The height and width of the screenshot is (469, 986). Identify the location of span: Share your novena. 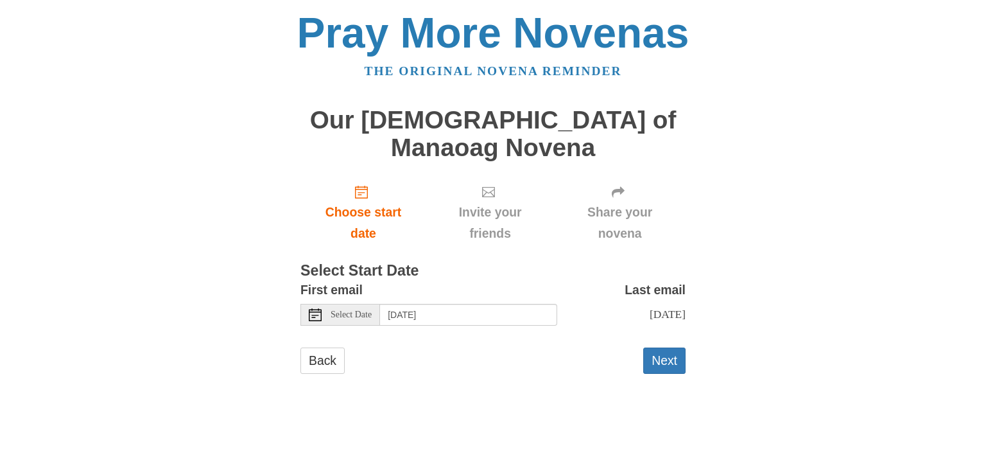
(620, 223).